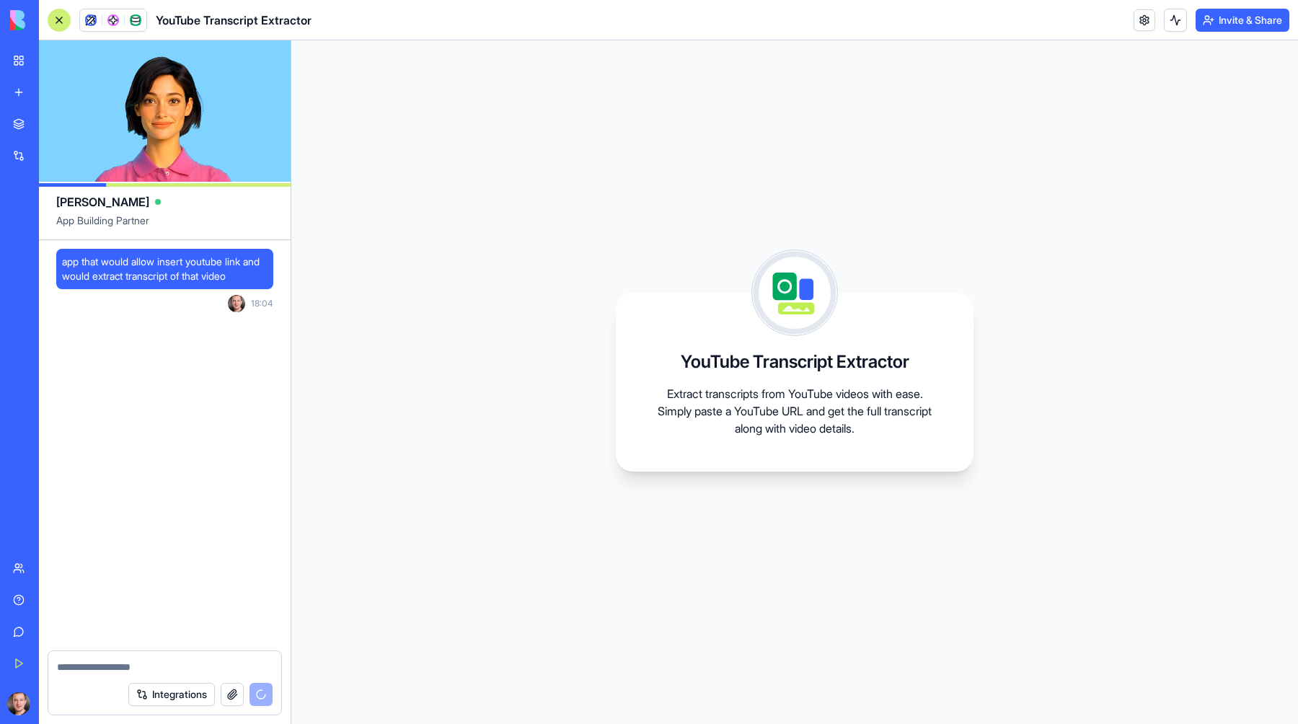 The height and width of the screenshot is (724, 1298). What do you see at coordinates (164, 269) in the screenshot?
I see `span: app that would allow insert youtube link and would extract transcript of that video` at bounding box center [164, 269].